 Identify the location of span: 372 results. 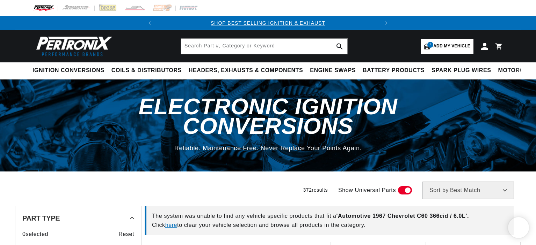
(315, 190).